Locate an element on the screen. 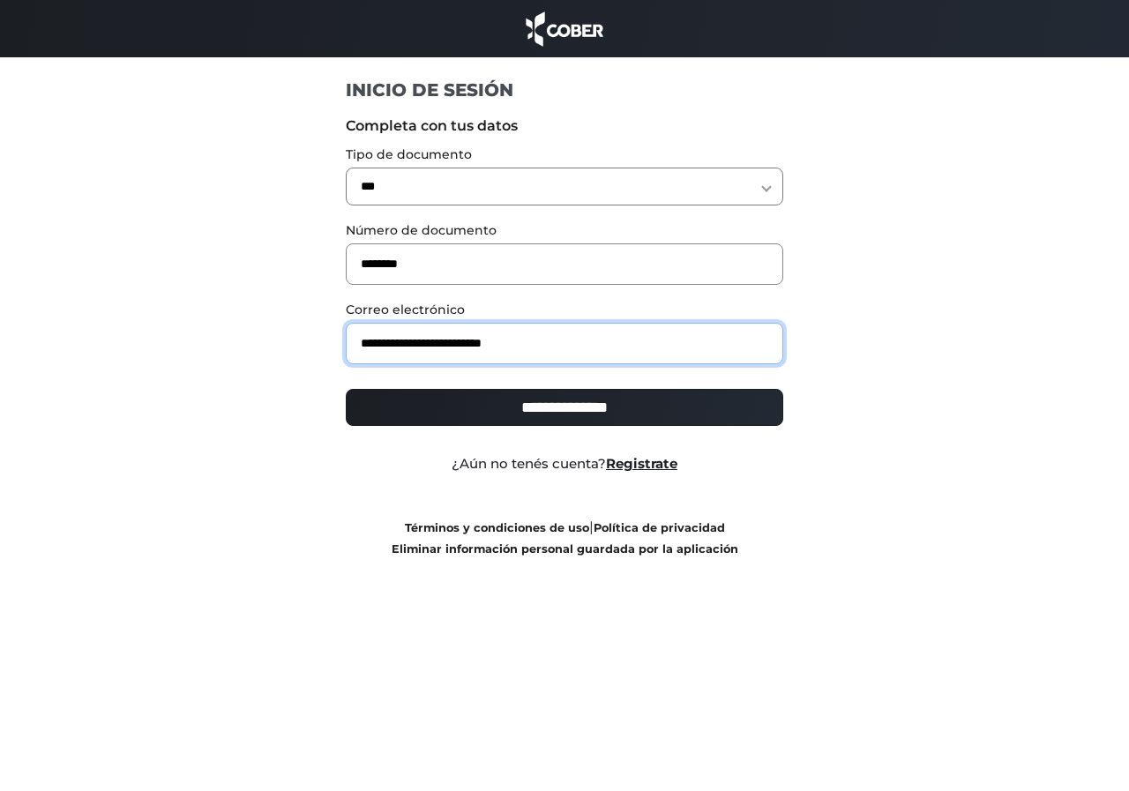  h1: INICIO DE SESIÓN is located at coordinates (564, 90).